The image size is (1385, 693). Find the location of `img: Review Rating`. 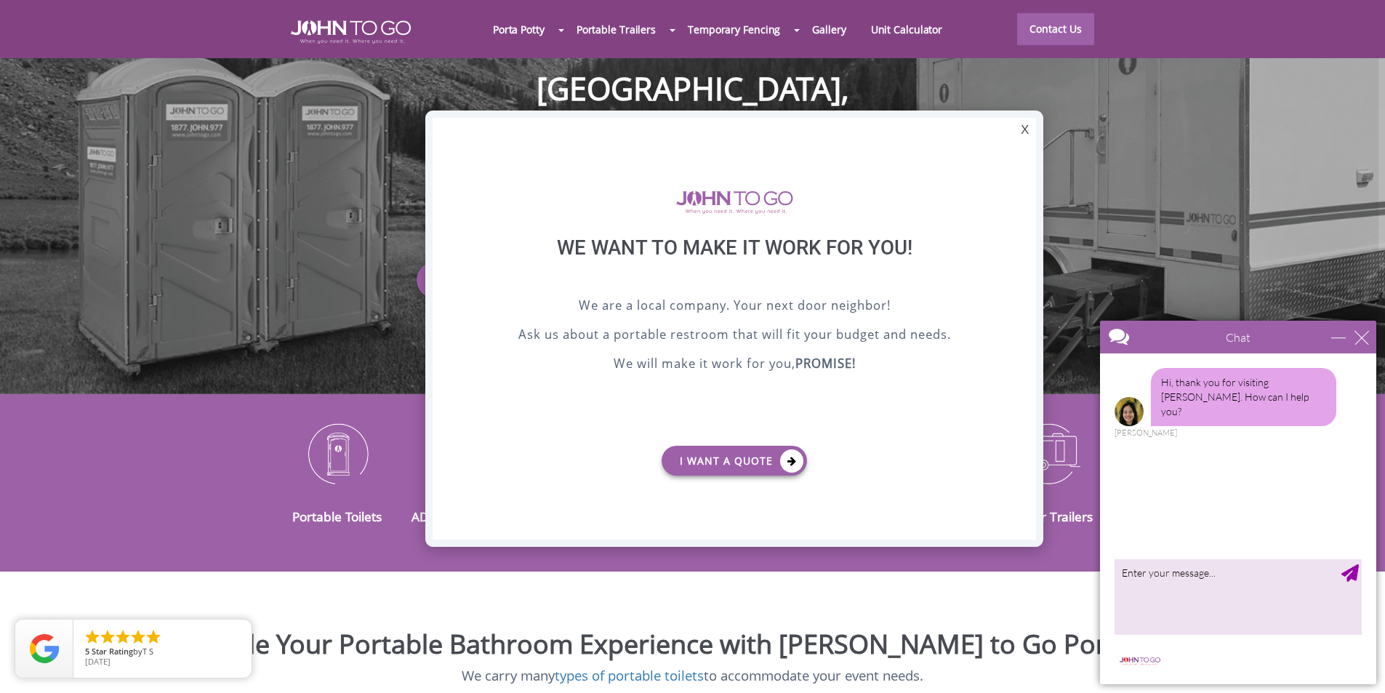

img: Review Rating is located at coordinates (44, 649).